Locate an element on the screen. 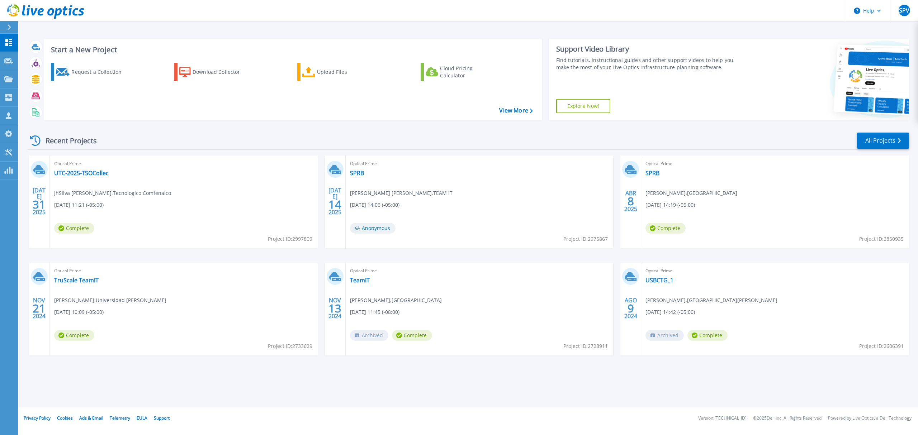  a: Privacy Policy is located at coordinates (37, 418).